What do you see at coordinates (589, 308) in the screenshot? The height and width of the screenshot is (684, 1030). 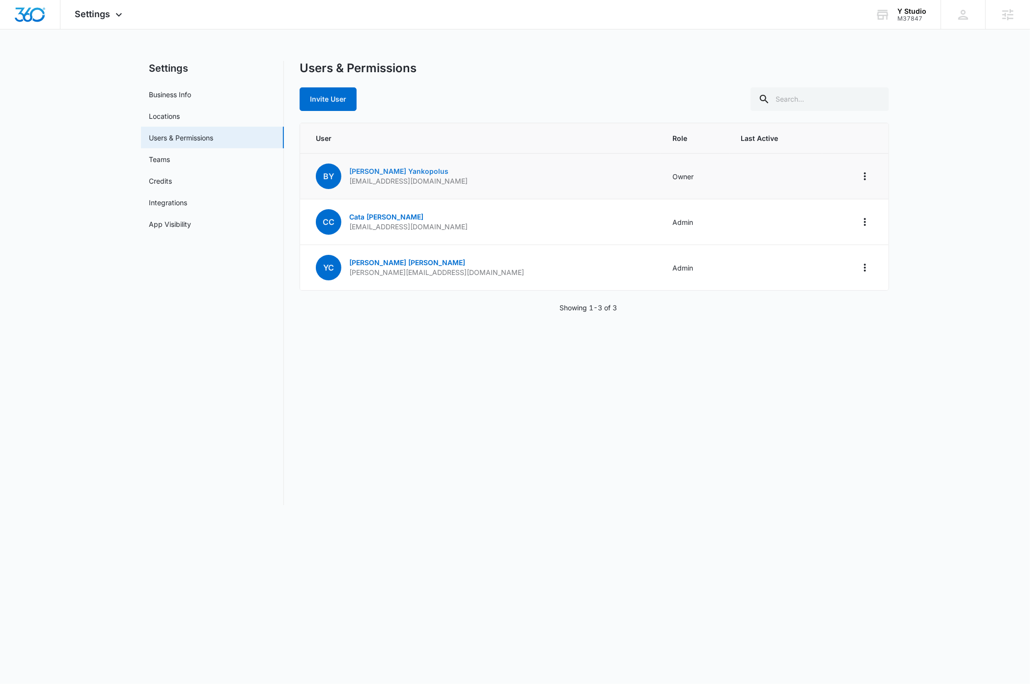 I see `p: Showing 1-3 of 3` at bounding box center [589, 308].